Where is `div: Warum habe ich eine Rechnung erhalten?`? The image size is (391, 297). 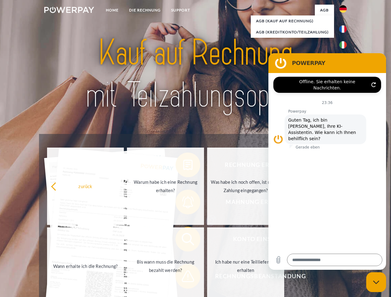
div: Warum habe ich eine Rechnung erhalten? is located at coordinates (165, 186).